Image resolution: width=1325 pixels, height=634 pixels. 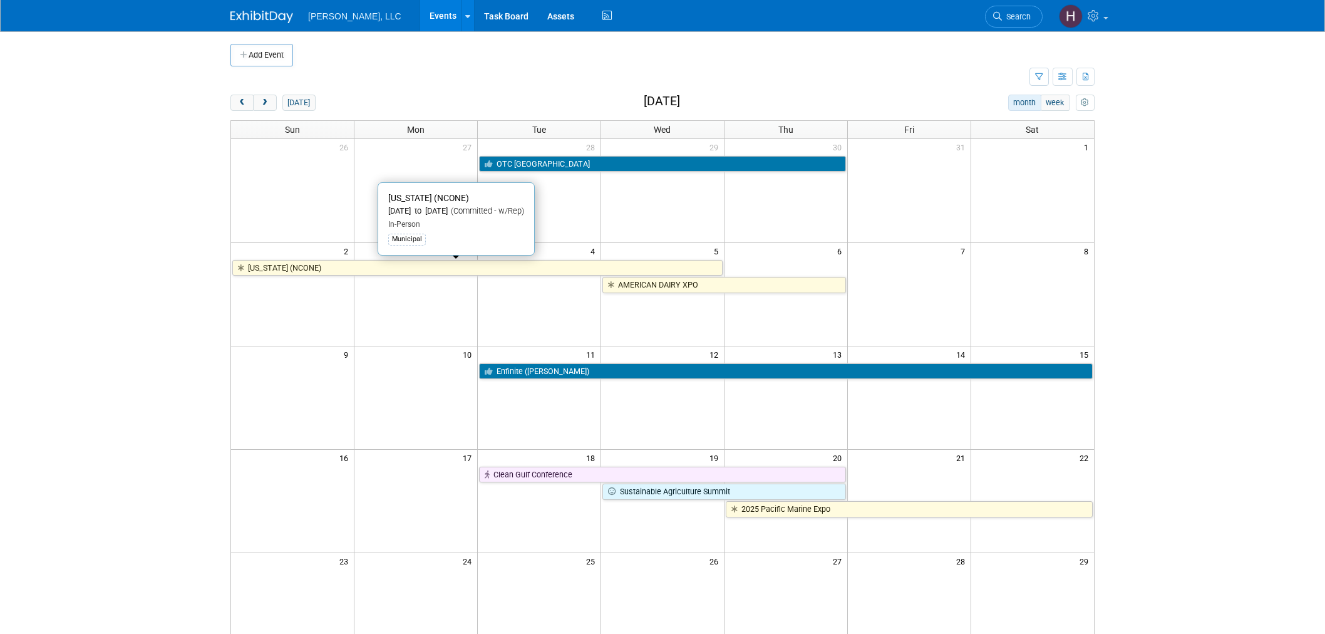 What do you see at coordinates (469, 354) in the screenshot?
I see `span: 10` at bounding box center [469, 354].